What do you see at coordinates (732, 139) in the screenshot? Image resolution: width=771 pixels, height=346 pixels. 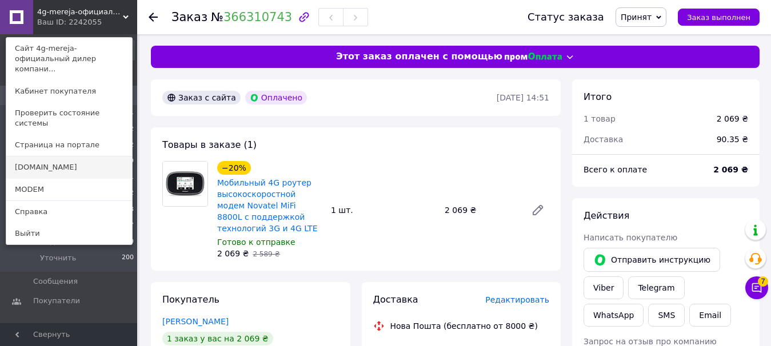 I see `div: 90.35 ₴` at bounding box center [732, 139].